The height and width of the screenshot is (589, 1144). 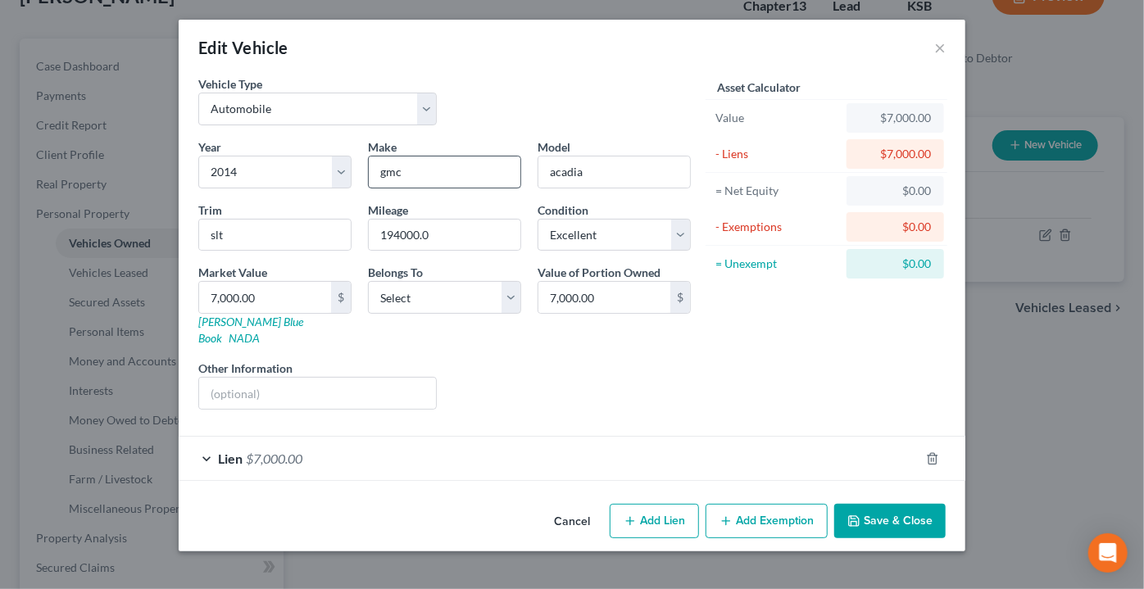 I want to click on input: ex. Altima, so click(x=614, y=172).